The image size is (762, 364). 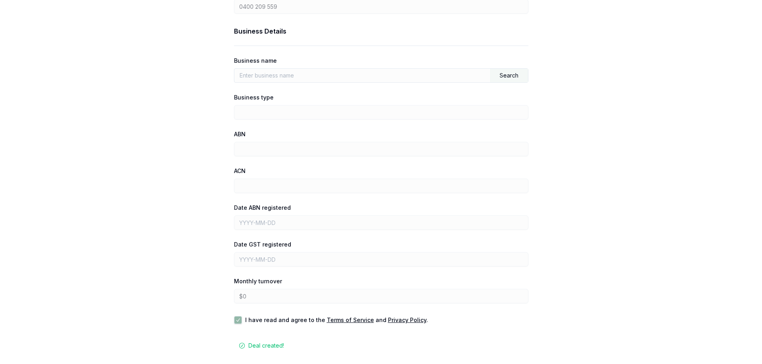 What do you see at coordinates (255, 60) in the screenshot?
I see `label: Business name` at bounding box center [255, 60].